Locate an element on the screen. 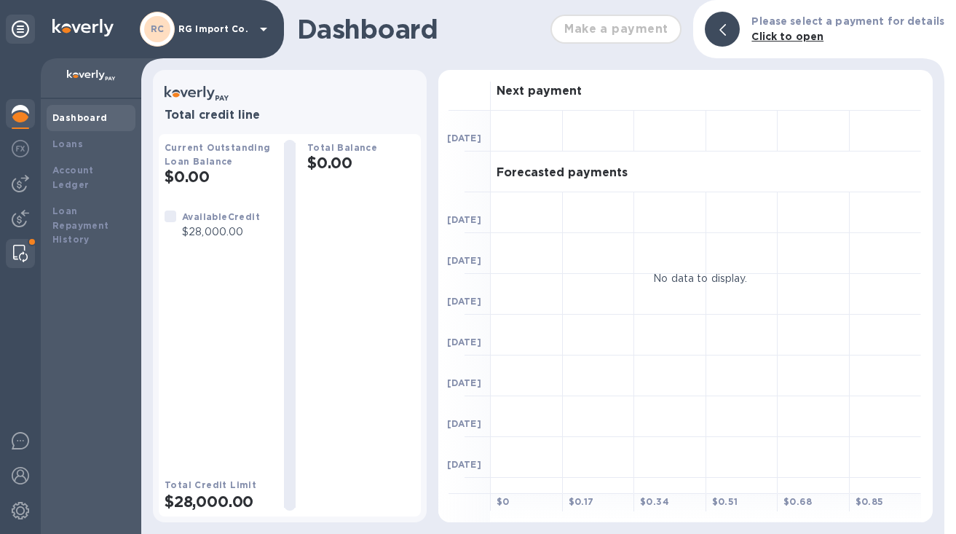 This screenshot has width=956, height=534. b: Account Ledger is located at coordinates (73, 177).